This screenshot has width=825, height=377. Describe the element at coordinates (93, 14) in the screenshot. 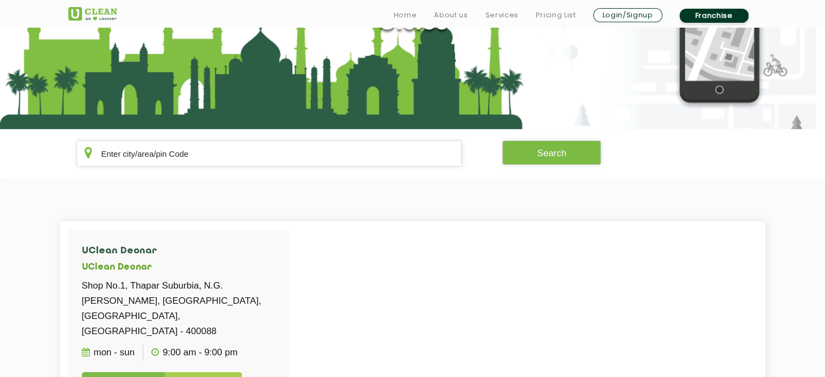

I see `img: UClean Laundry and Dry Cleaning` at that location.